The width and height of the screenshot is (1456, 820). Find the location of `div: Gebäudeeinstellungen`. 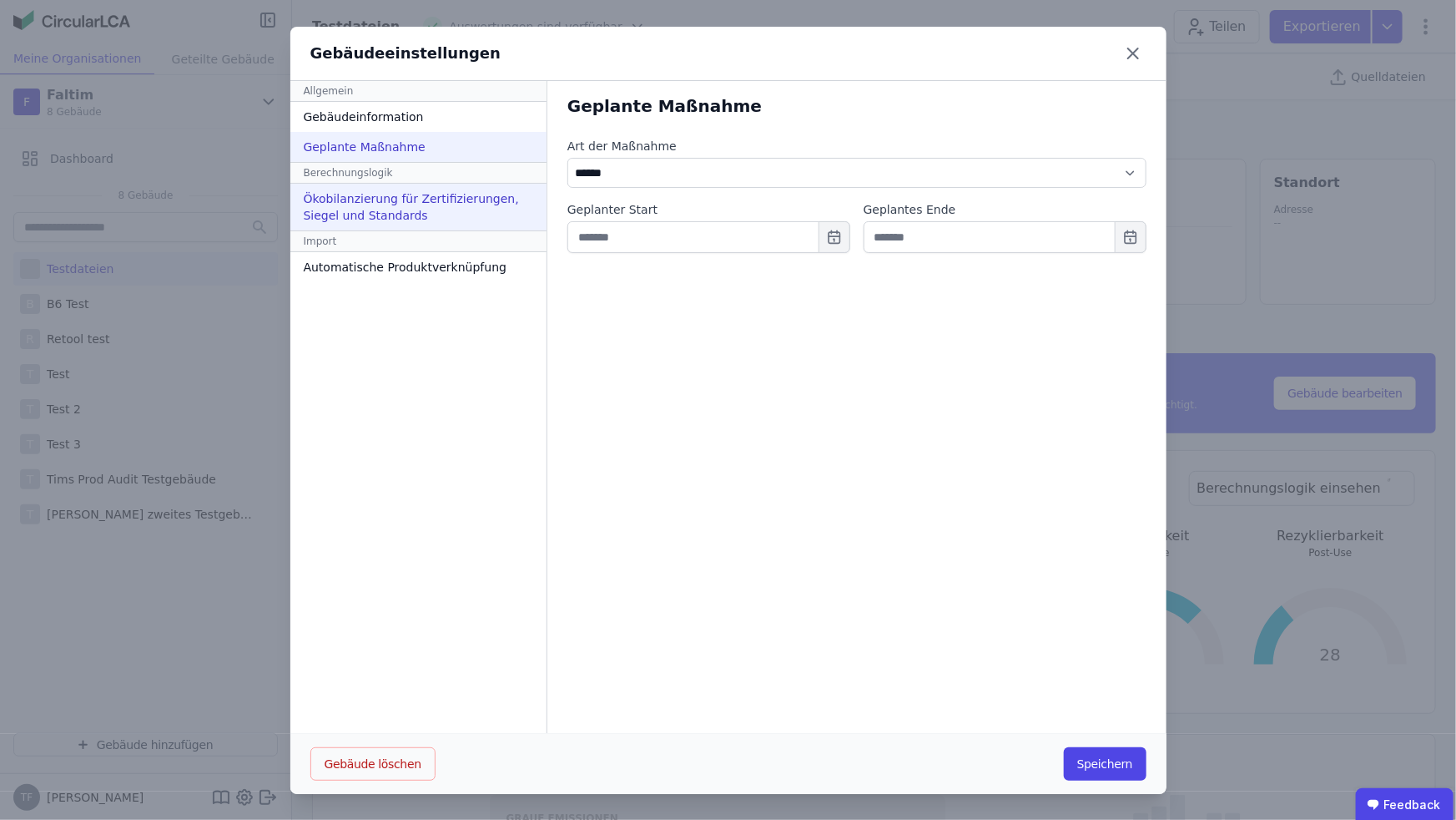

div: Gebäudeeinstellungen is located at coordinates (406, 53).